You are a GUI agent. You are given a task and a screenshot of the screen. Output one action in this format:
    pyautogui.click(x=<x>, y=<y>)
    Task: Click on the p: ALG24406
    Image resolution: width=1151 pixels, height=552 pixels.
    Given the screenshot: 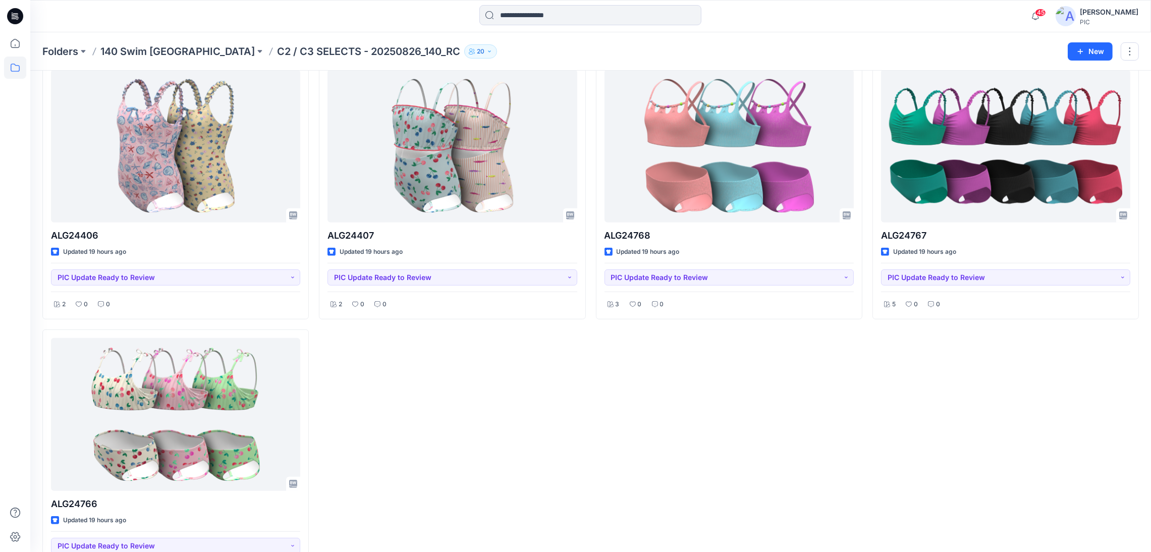 What is the action you would take?
    pyautogui.click(x=176, y=236)
    